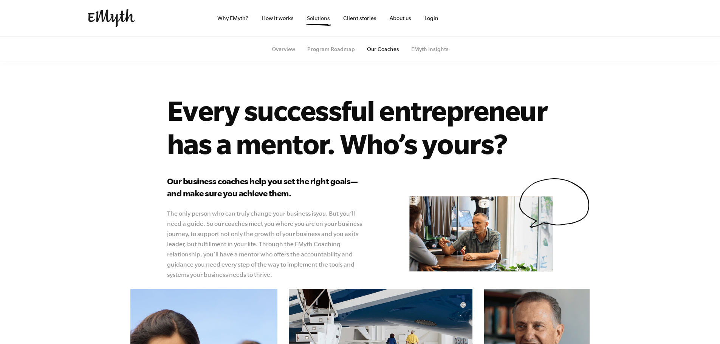 This screenshot has width=720, height=344. What do you see at coordinates (283, 49) in the screenshot?
I see `a: Overview` at bounding box center [283, 49].